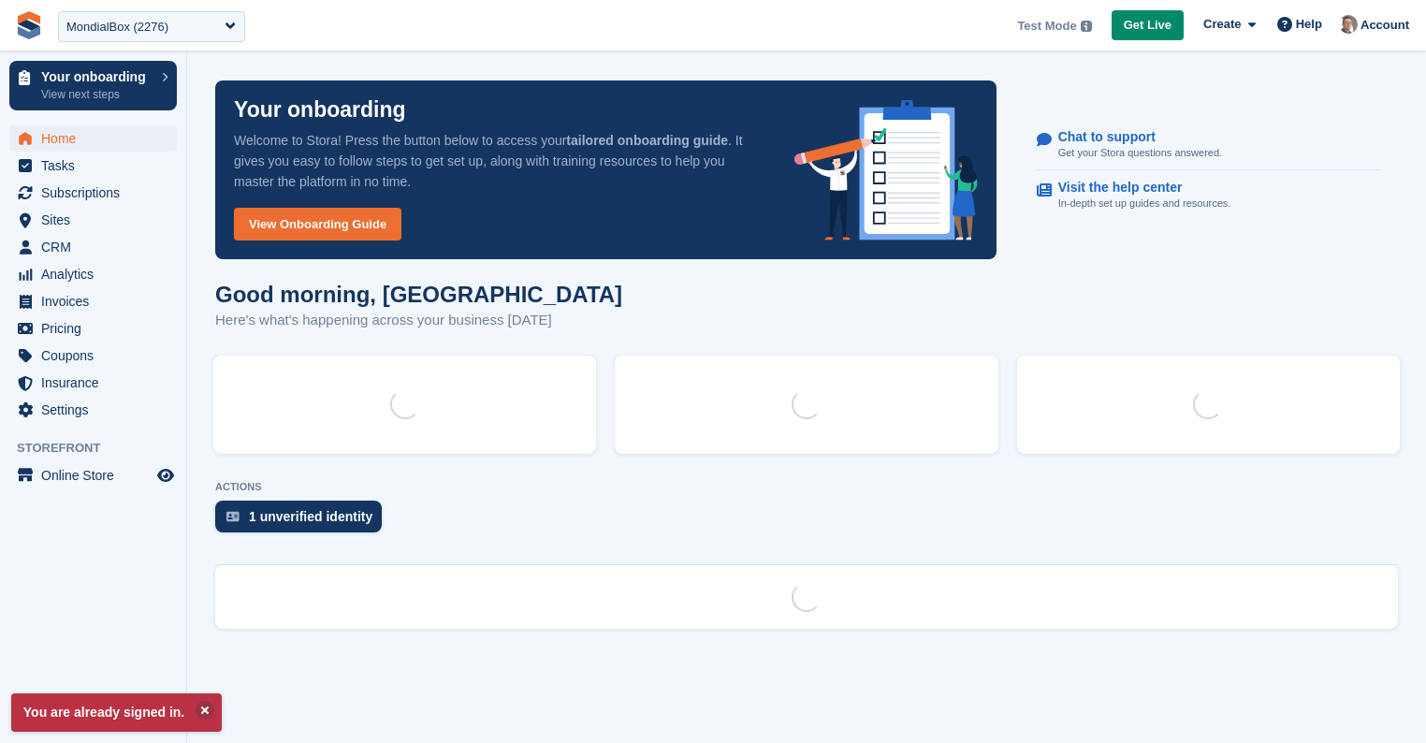 The width and height of the screenshot is (1426, 743). Describe the element at coordinates (1309, 24) in the screenshot. I see `span: Help` at that location.